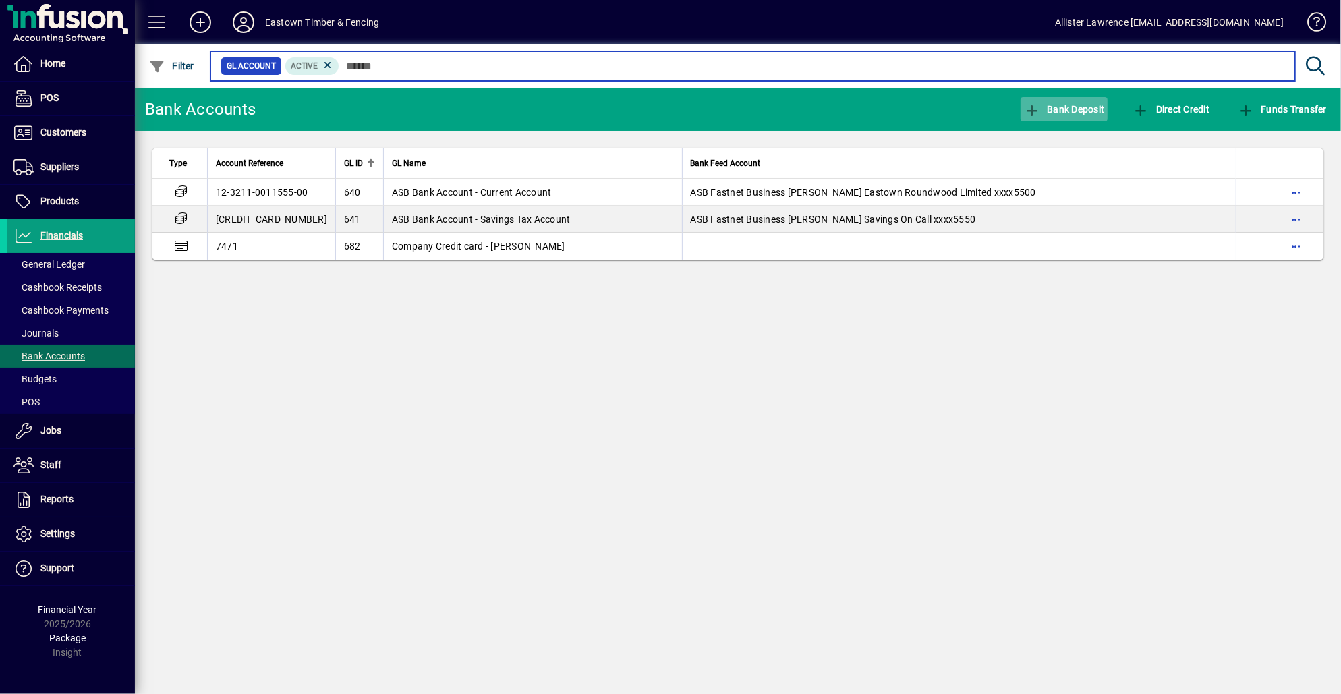  I want to click on span: ASB Bank Account - Current Account, so click(472, 192).